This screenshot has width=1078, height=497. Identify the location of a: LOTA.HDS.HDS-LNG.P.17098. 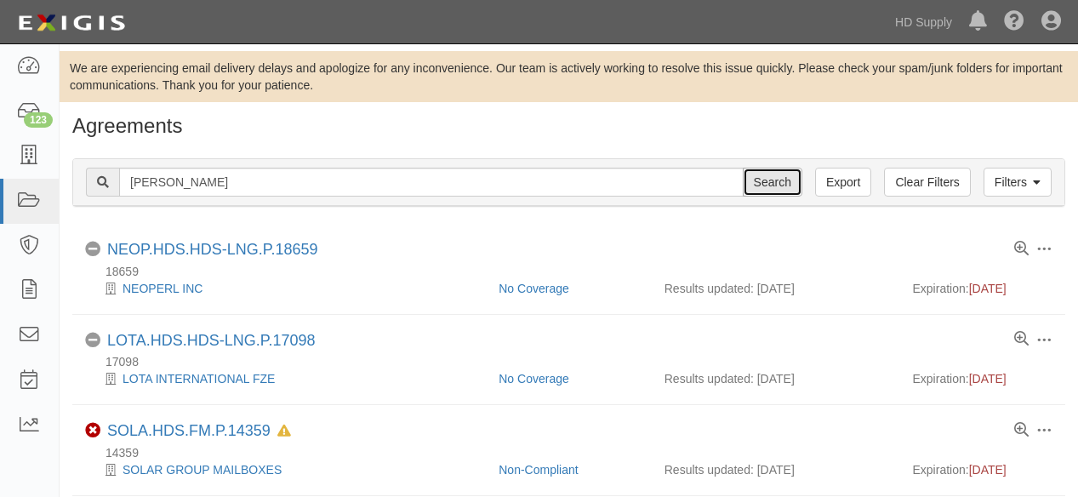
(211, 340).